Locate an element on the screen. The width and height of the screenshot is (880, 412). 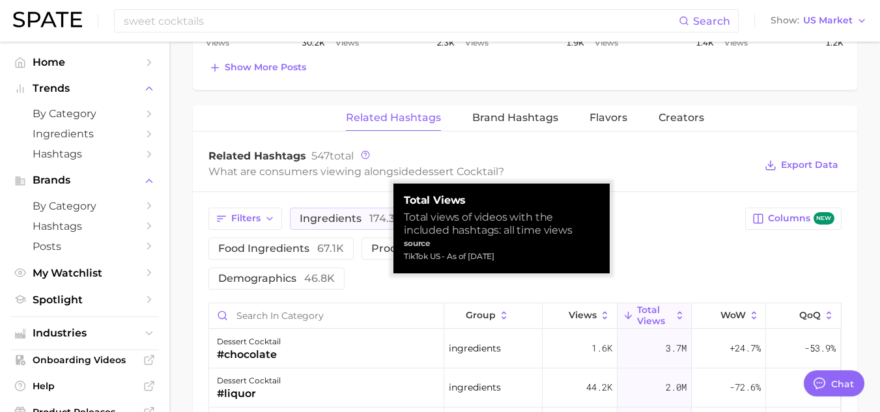
span: Search is located at coordinates (711, 21).